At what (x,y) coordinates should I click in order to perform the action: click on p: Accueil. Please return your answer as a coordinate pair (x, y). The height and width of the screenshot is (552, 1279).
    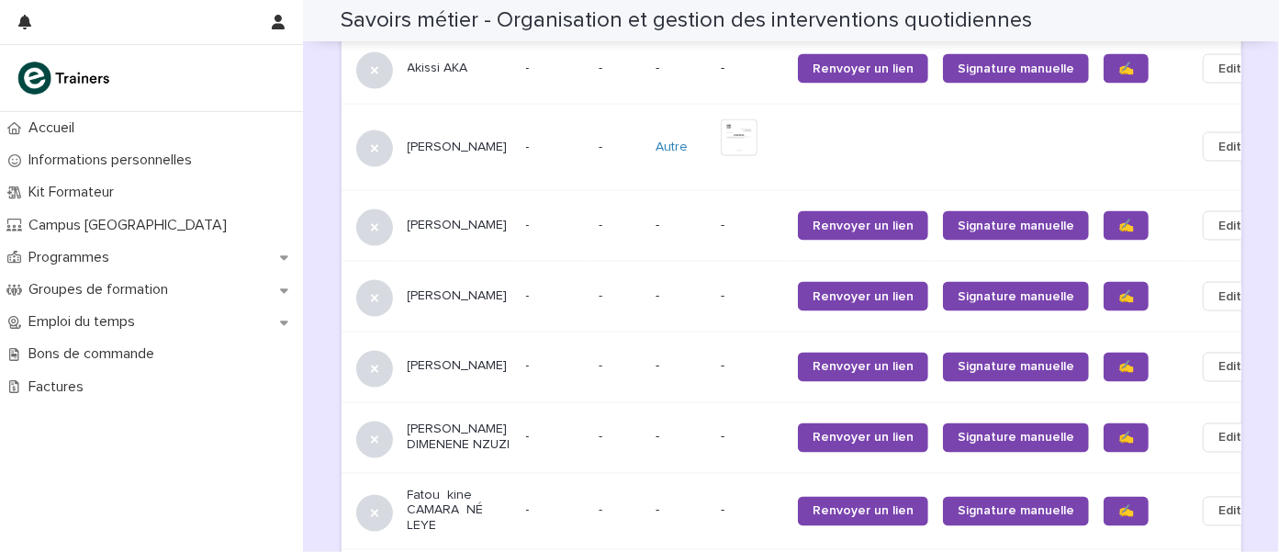
    Looking at the image, I should click on (55, 128).